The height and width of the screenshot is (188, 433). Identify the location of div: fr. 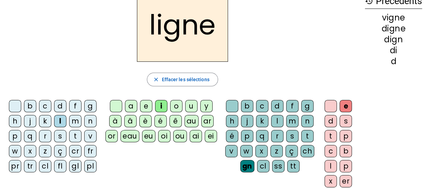
(90, 151).